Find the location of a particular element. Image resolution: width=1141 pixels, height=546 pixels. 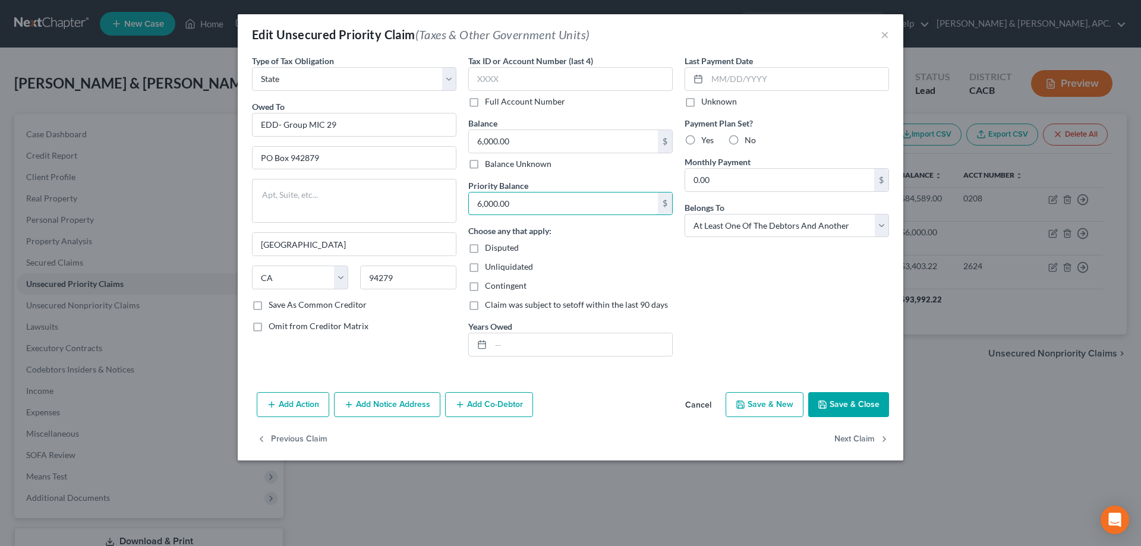

button: Cancel is located at coordinates (698, 405).